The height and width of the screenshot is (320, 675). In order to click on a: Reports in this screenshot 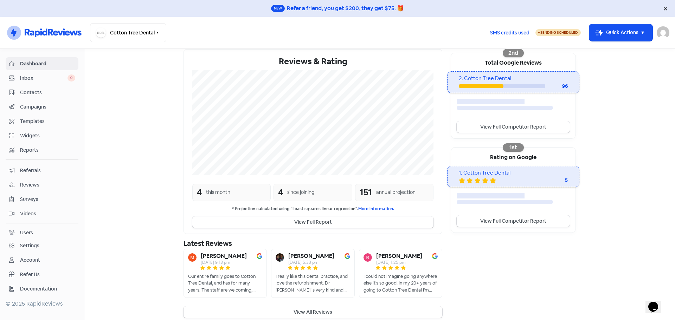, I will do `click(42, 150)`.